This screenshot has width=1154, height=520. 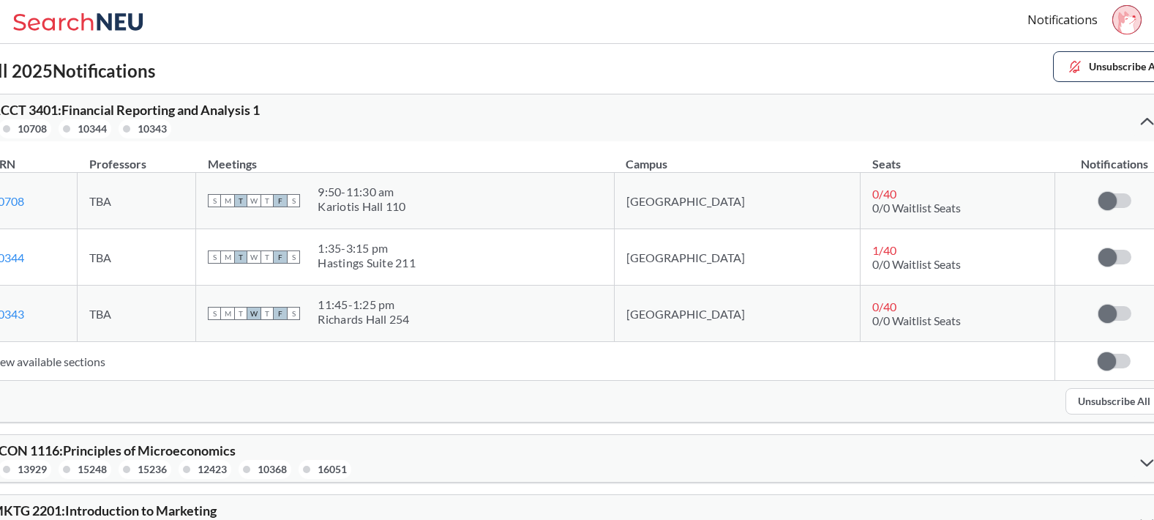 I want to click on a: Notifications, so click(x=1063, y=20).